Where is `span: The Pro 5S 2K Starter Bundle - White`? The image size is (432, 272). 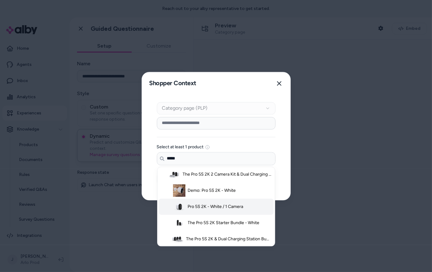 span: The Pro 5S 2K Starter Bundle - White is located at coordinates (224, 223).